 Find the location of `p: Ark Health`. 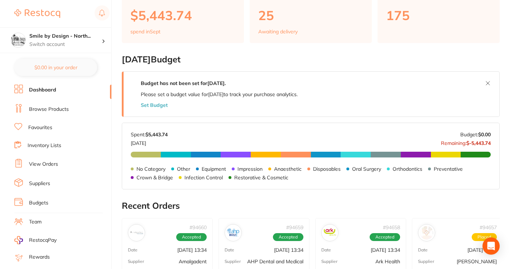

p: Ark Health is located at coordinates (387, 261).